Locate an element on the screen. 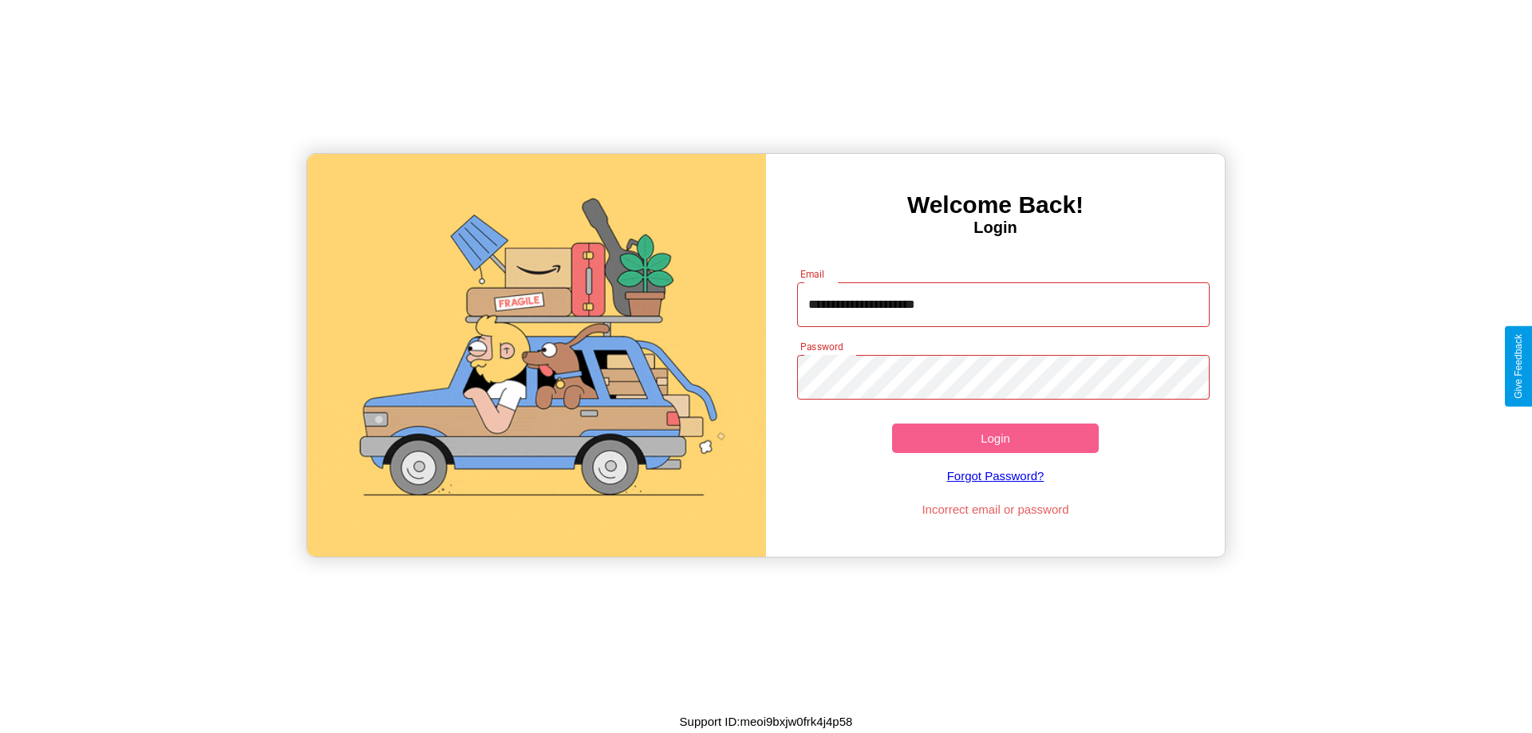 This screenshot has height=733, width=1532. label: Password is located at coordinates (821, 346).